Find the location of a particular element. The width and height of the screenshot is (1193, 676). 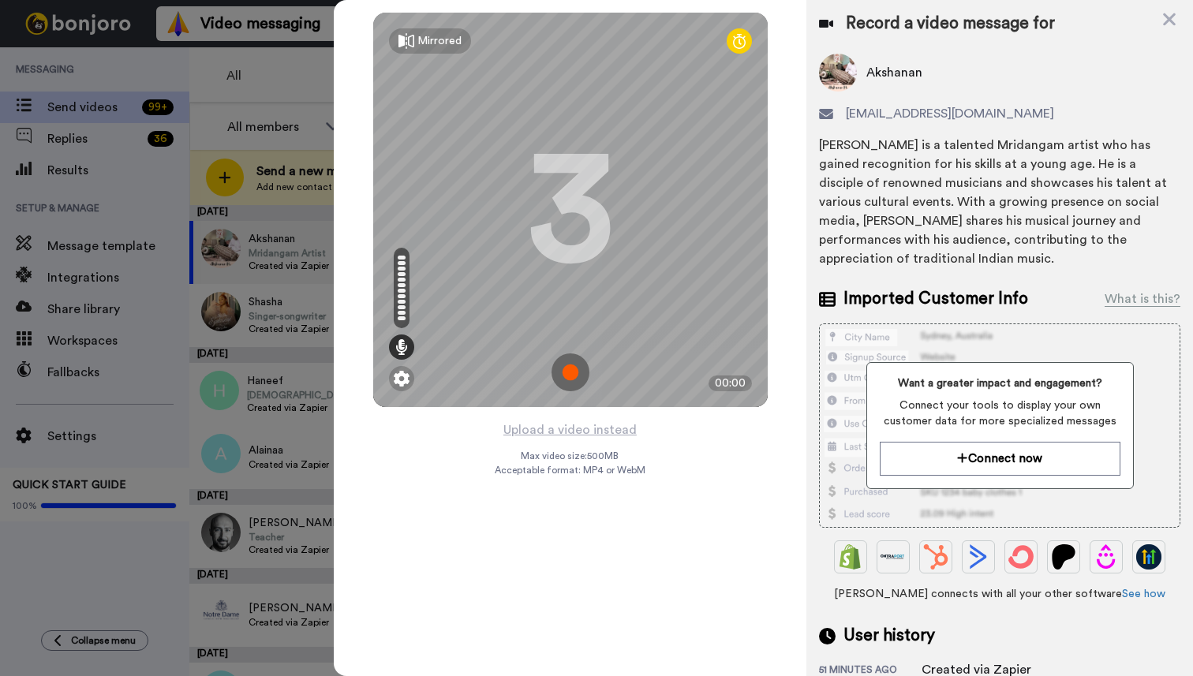

img: Hubspot is located at coordinates (936, 557).